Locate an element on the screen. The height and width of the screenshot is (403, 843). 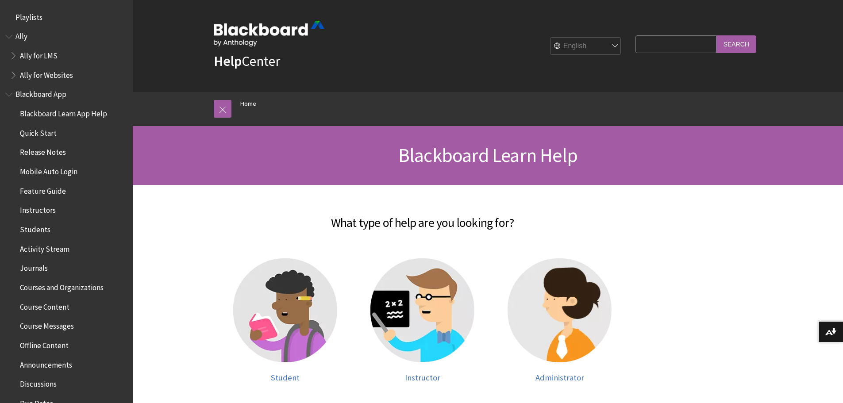
img: Blackboard by Anthology is located at coordinates (269, 34).